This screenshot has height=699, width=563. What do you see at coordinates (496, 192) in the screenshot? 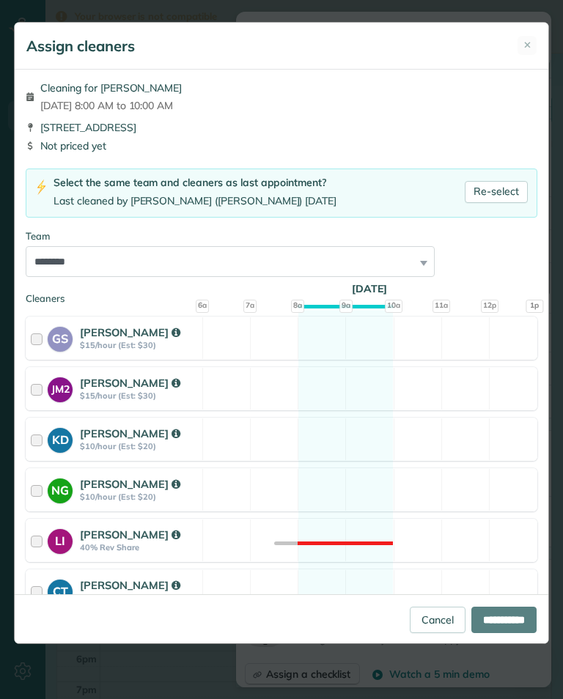
I see `a: Re-select` at bounding box center [496, 192].